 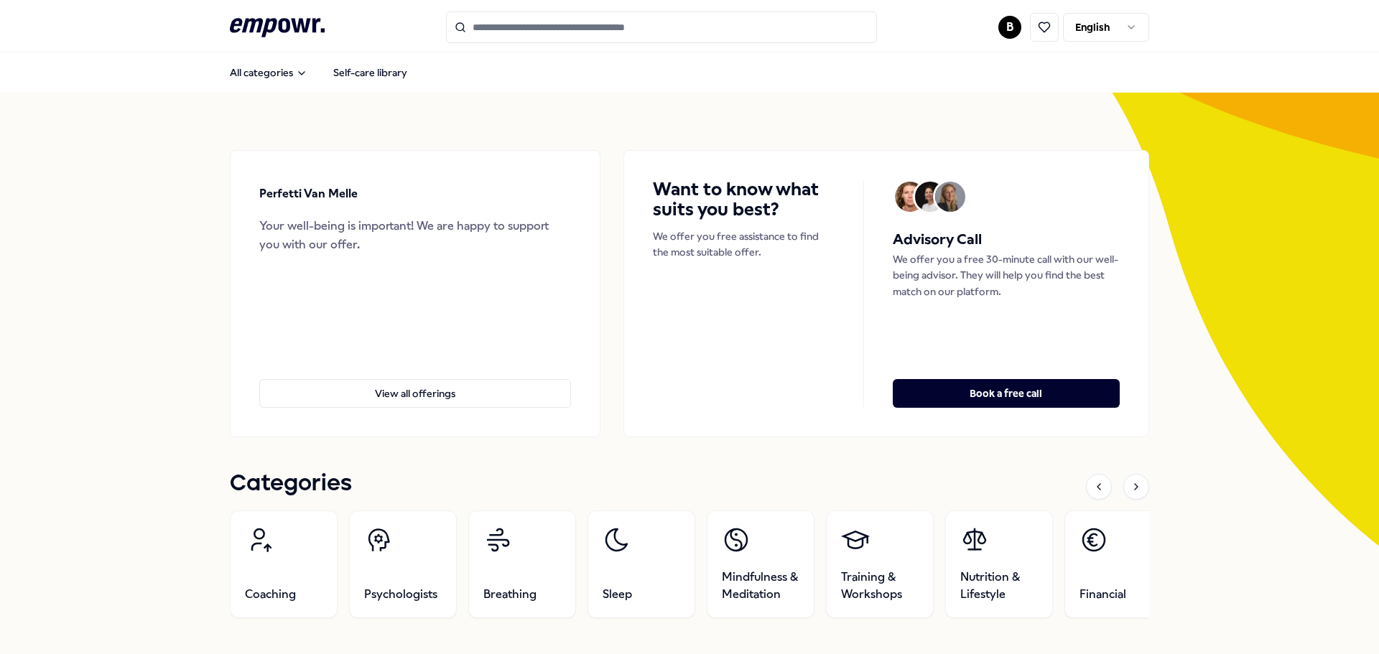 I want to click on span: Breathing, so click(x=510, y=595).